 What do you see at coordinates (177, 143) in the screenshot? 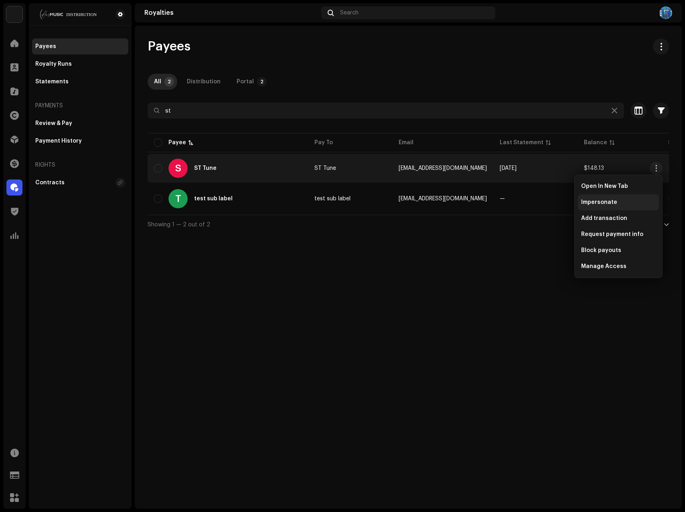
I see `div: Payee` at bounding box center [177, 143].